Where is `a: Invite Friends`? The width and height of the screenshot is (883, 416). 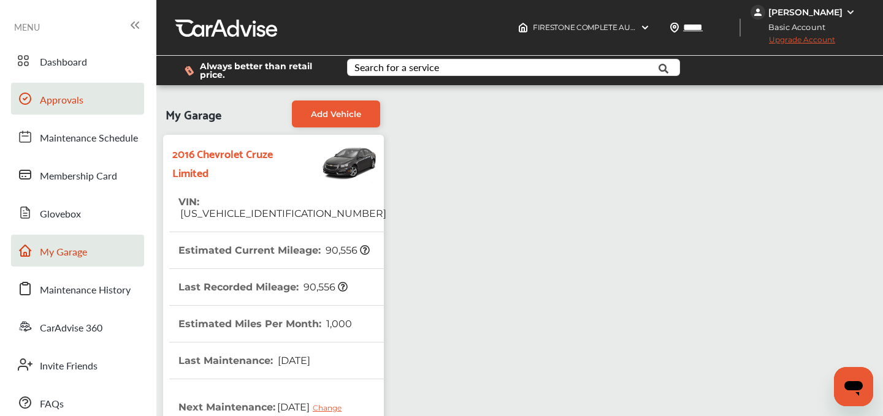
a: Invite Friends is located at coordinates (77, 365).